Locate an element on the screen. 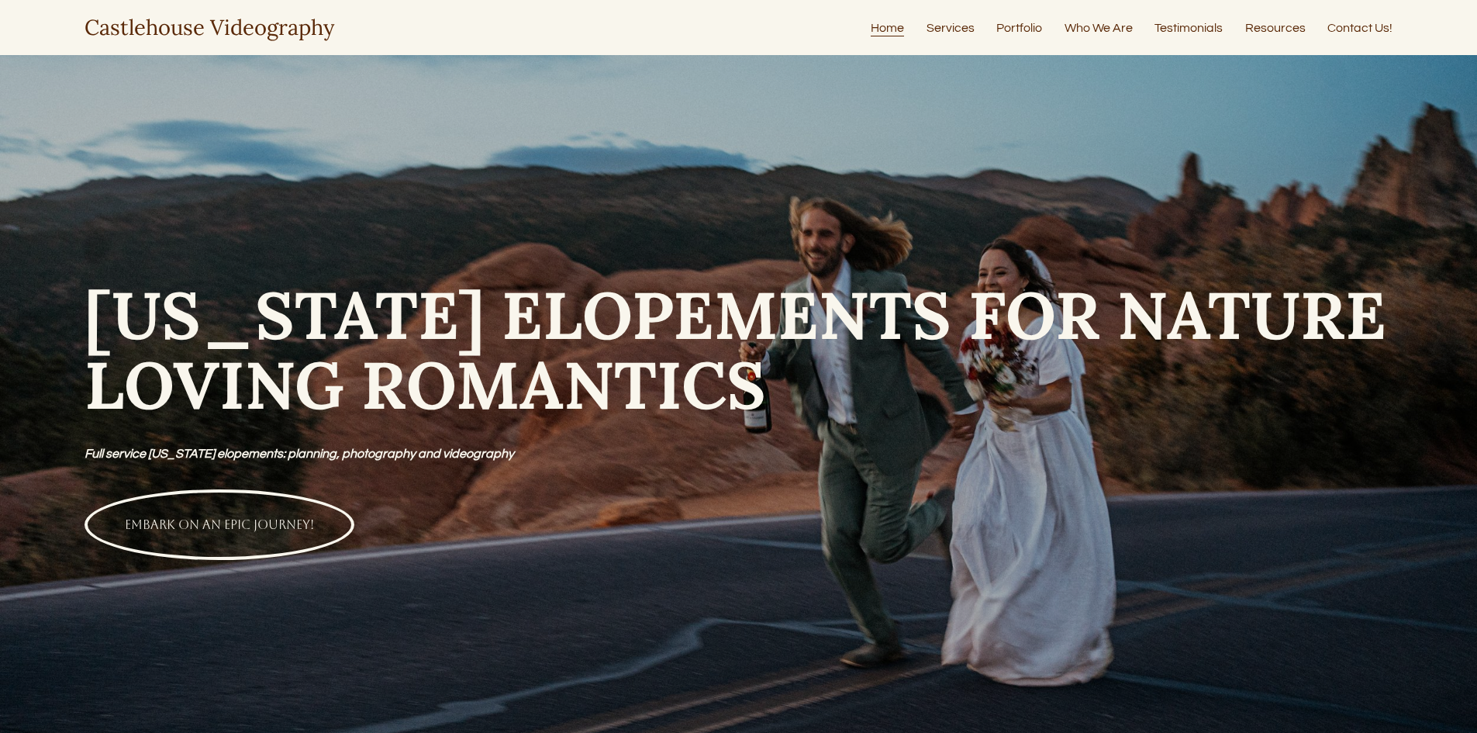 This screenshot has width=1477, height=733. a: Castlehouse Videography is located at coordinates (209, 27).